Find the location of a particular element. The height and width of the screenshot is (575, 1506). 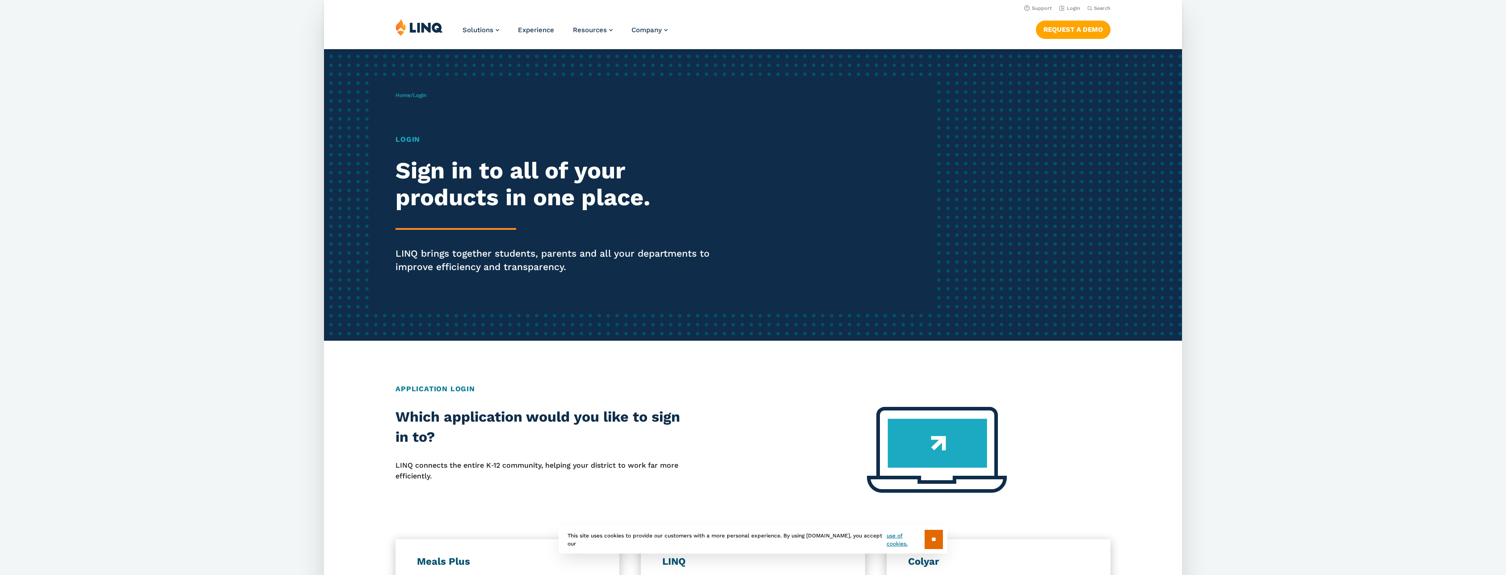

img: LINQ | K‑12 Software is located at coordinates (419, 27).